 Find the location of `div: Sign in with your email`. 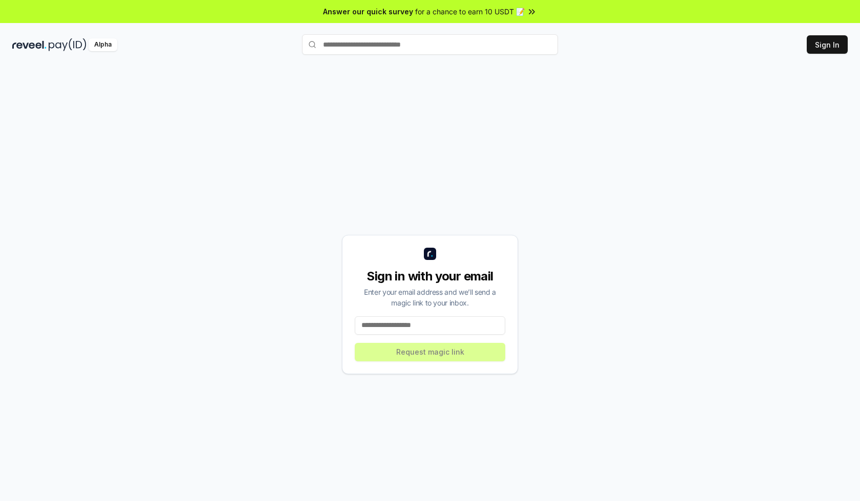

div: Sign in with your email is located at coordinates (430, 277).